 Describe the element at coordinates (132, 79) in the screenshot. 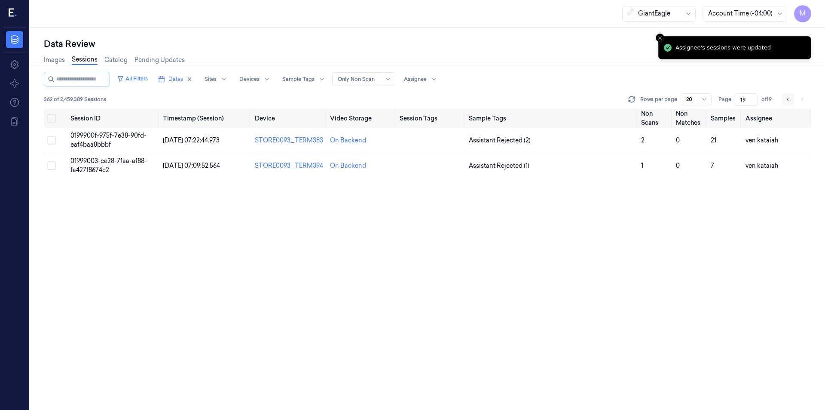

I see `button: All Filters` at that location.